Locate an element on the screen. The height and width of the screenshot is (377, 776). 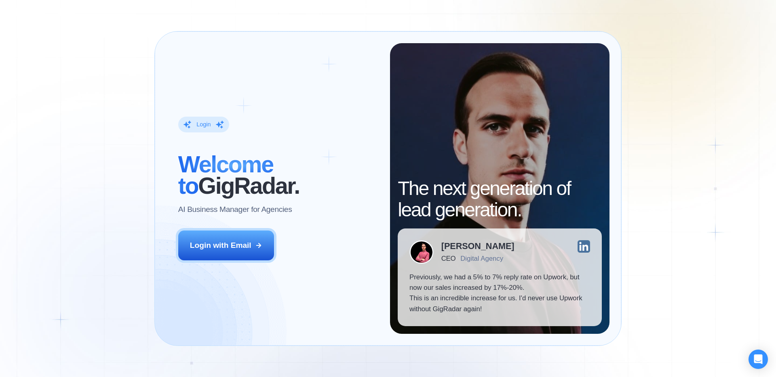
p: Previously, we had a 5% to 7% reply rate on Upwork, but now our sales increased by 17%-20%. This ... is located at coordinates (500, 294).